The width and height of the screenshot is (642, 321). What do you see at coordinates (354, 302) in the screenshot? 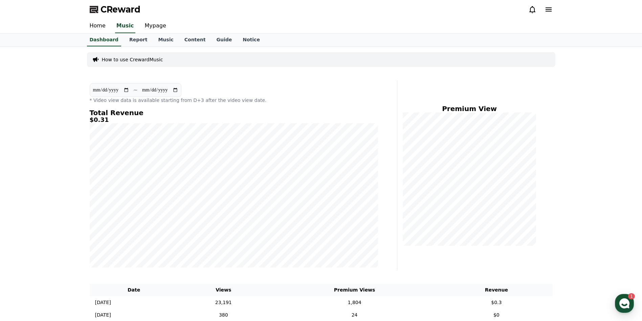
I see `td: 1,804` at bounding box center [354, 302].